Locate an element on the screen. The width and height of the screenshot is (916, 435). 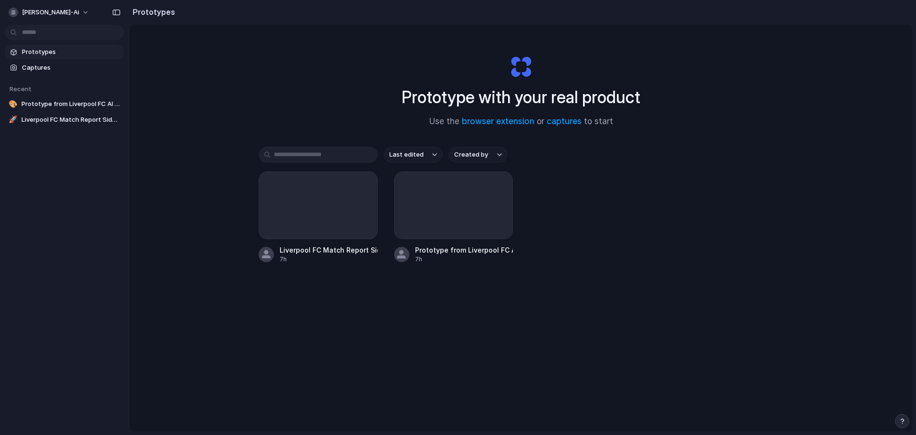
a: 🎨Prototype from Liverpool FC AI Sports Science Chat is located at coordinates (64, 104).